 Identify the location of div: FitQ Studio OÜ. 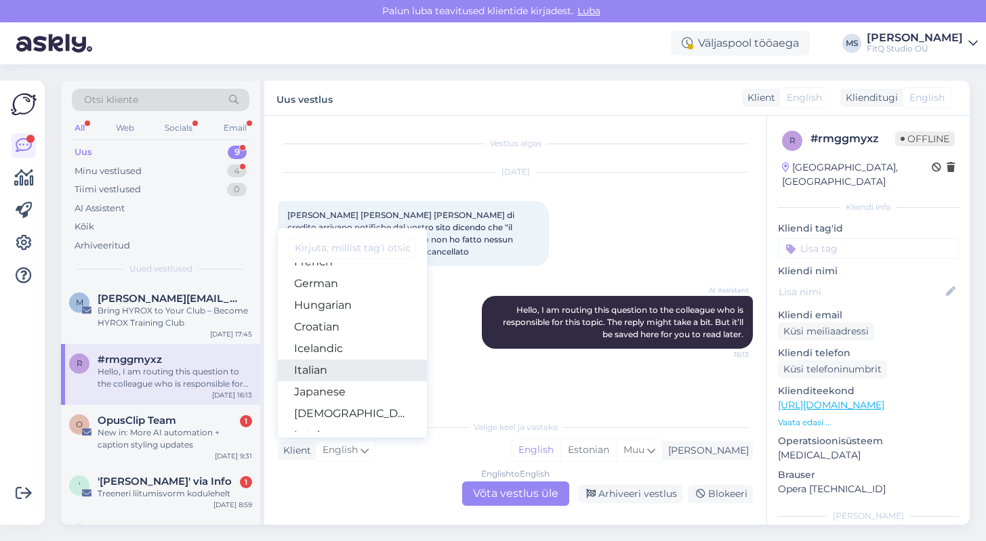
(915, 49).